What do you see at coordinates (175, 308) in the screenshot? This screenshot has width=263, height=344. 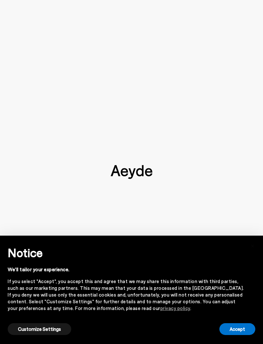 I see `a: privacy policy` at bounding box center [175, 308].